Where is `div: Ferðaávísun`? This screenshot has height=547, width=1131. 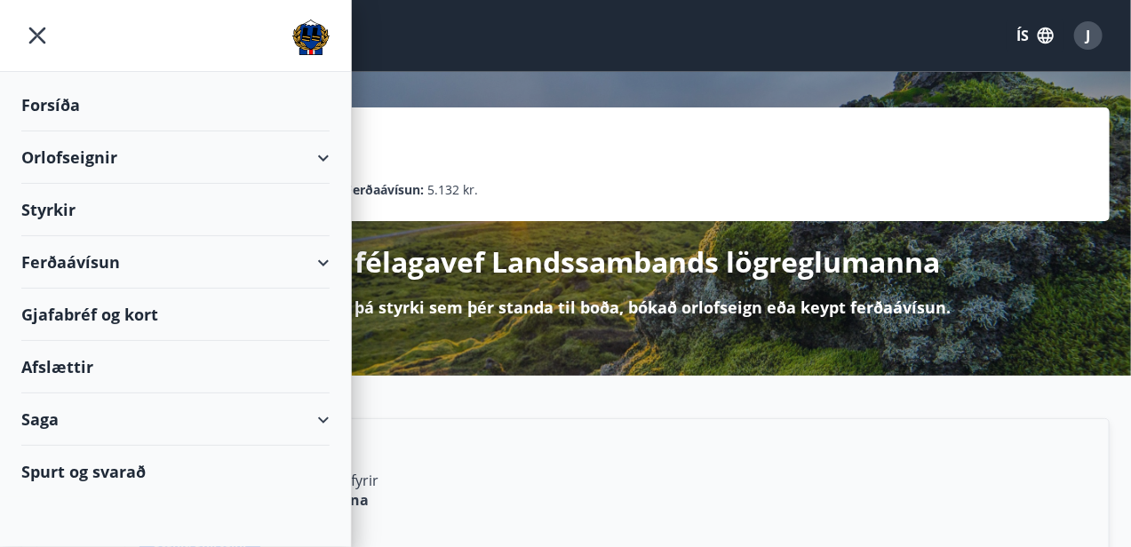
div: Ferðaávísun is located at coordinates (175, 262).